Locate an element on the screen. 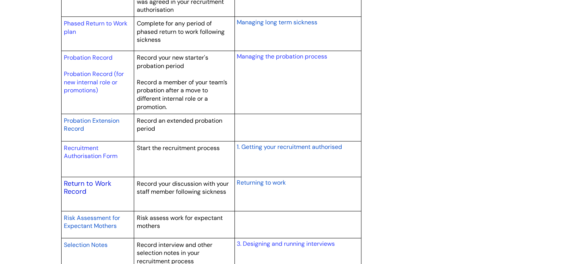 Image resolution: width=578 pixels, height=264 pixels. span: Returning to work is located at coordinates (261, 182).